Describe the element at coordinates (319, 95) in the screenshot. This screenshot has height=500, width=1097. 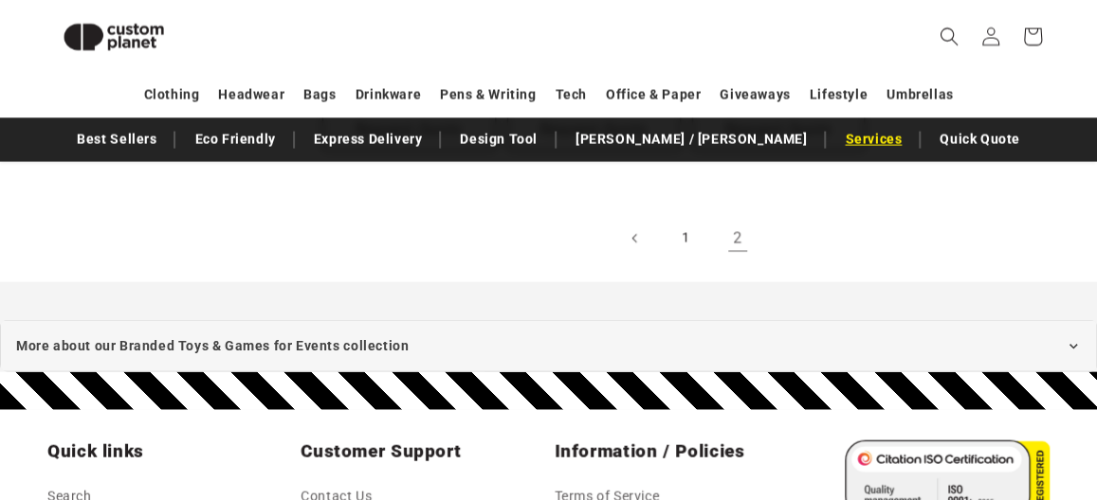
I see `a: Bags` at that location.